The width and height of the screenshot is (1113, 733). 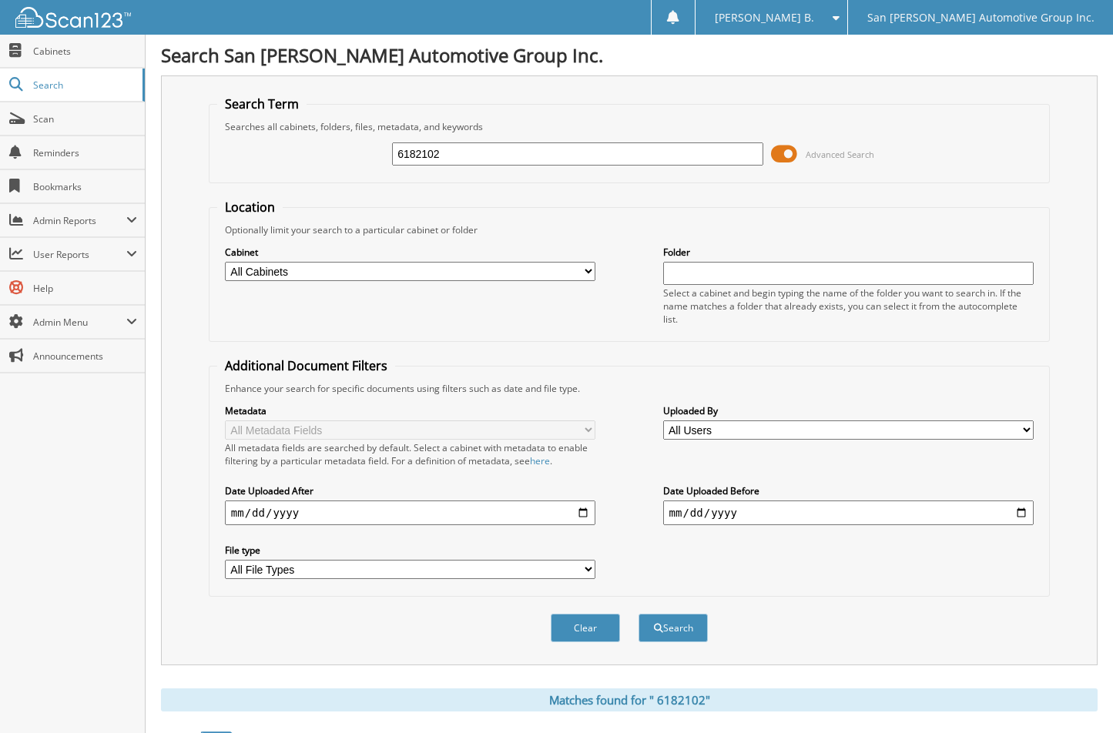 What do you see at coordinates (629, 388) in the screenshot?
I see `div: Enhance your search for specific documents using filters such as date and file type.` at bounding box center [629, 388].